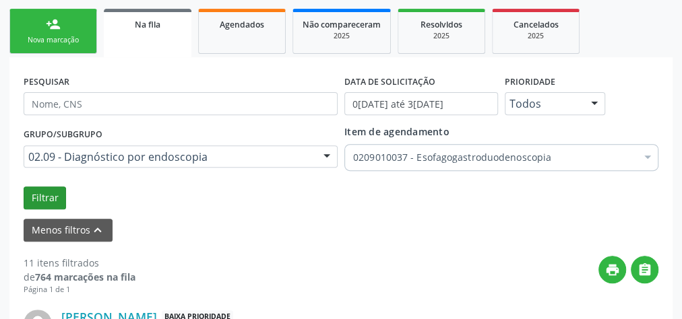 The image size is (682, 319). I want to click on button: Filtrar, so click(44, 198).